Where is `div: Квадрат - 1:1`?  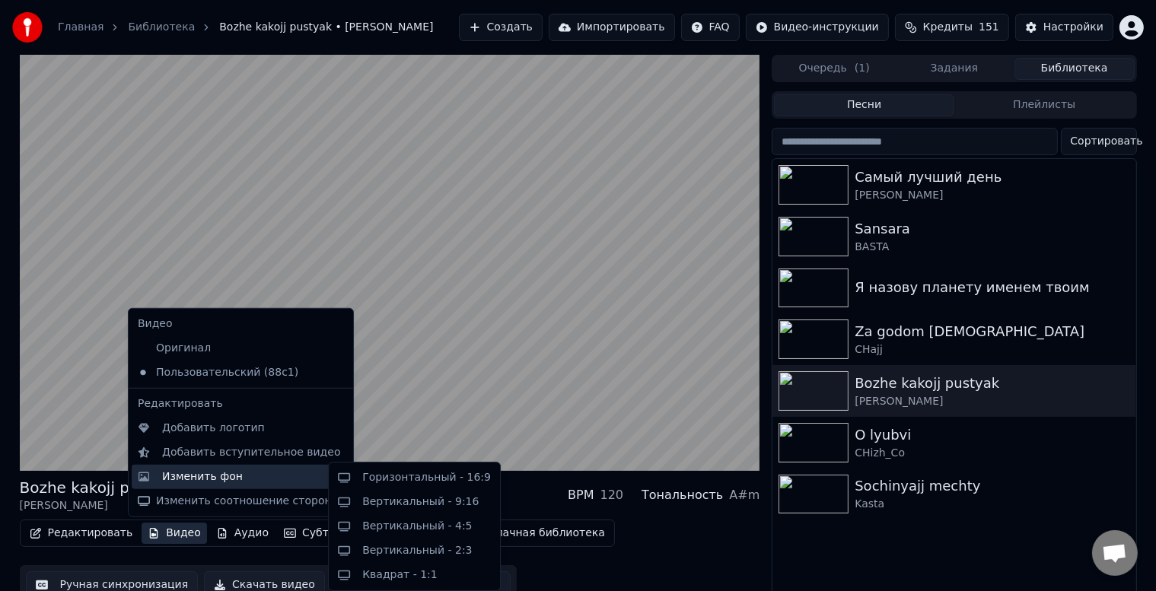 div: Квадрат - 1:1 is located at coordinates (399, 575).